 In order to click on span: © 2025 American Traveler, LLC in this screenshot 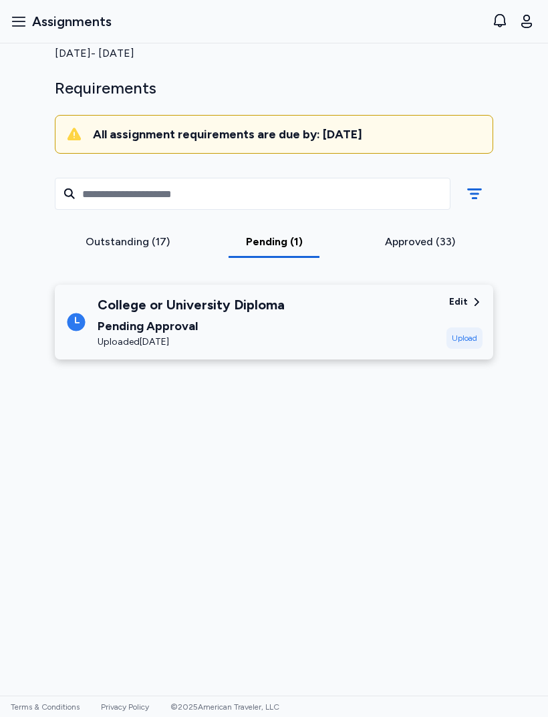, I will do `click(225, 707)`.